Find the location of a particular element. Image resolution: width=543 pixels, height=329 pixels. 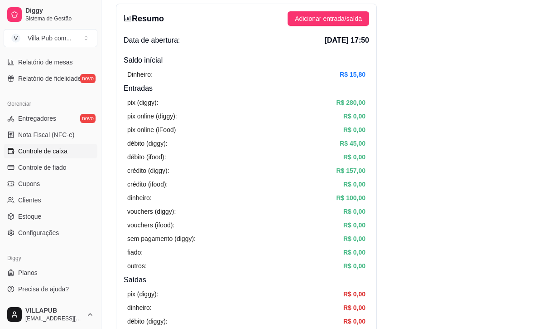

article: vouchers (diggy): is located at coordinates (151, 211).